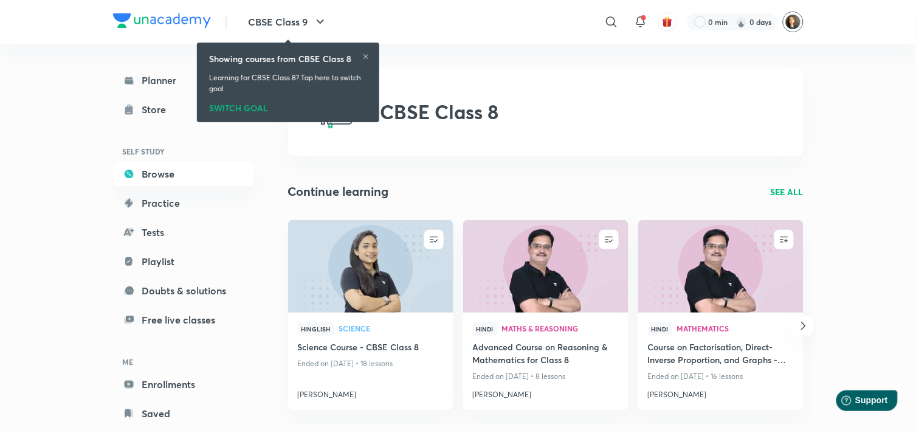 The height and width of the screenshot is (433, 916). What do you see at coordinates (787, 192) in the screenshot?
I see `p: SEE ALL` at bounding box center [787, 192].